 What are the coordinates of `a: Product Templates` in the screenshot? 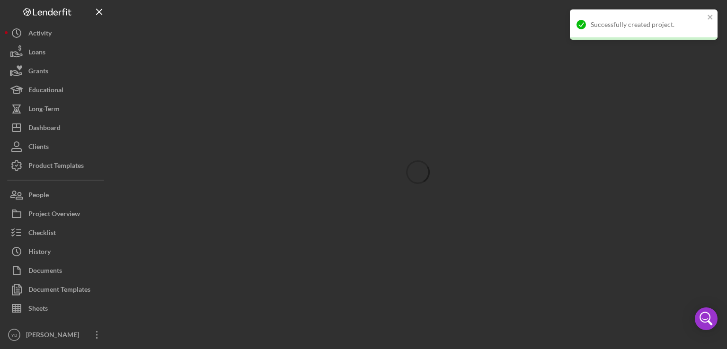 It's located at (57, 166).